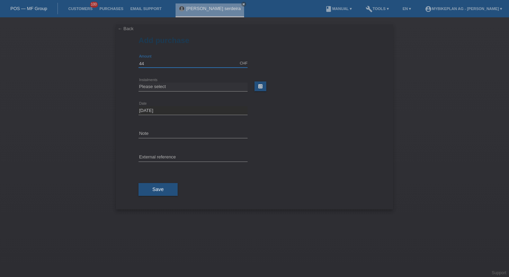  I want to click on a: bookManual ▾, so click(338, 9).